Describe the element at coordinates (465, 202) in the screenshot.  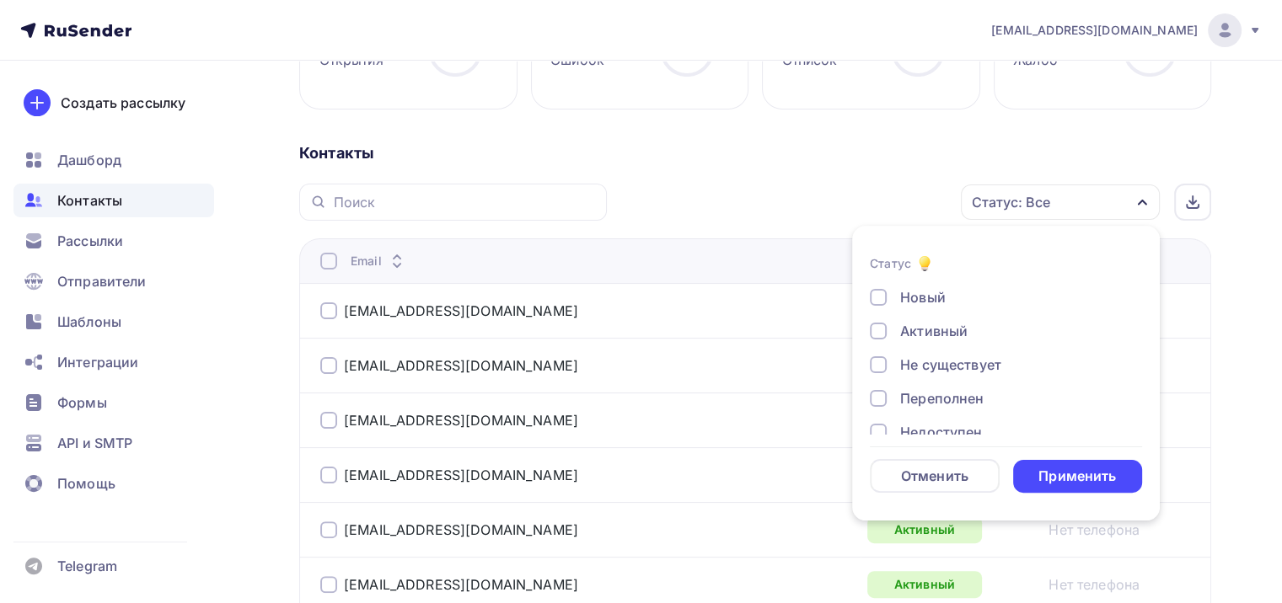
I see `input: Поиск` at that location.